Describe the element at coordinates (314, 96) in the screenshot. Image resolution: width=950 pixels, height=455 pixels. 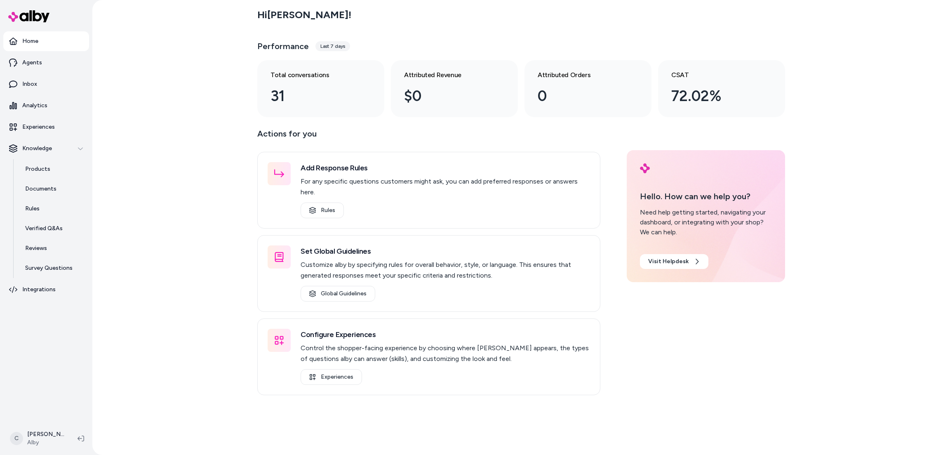
I see `div: 31` at that location.